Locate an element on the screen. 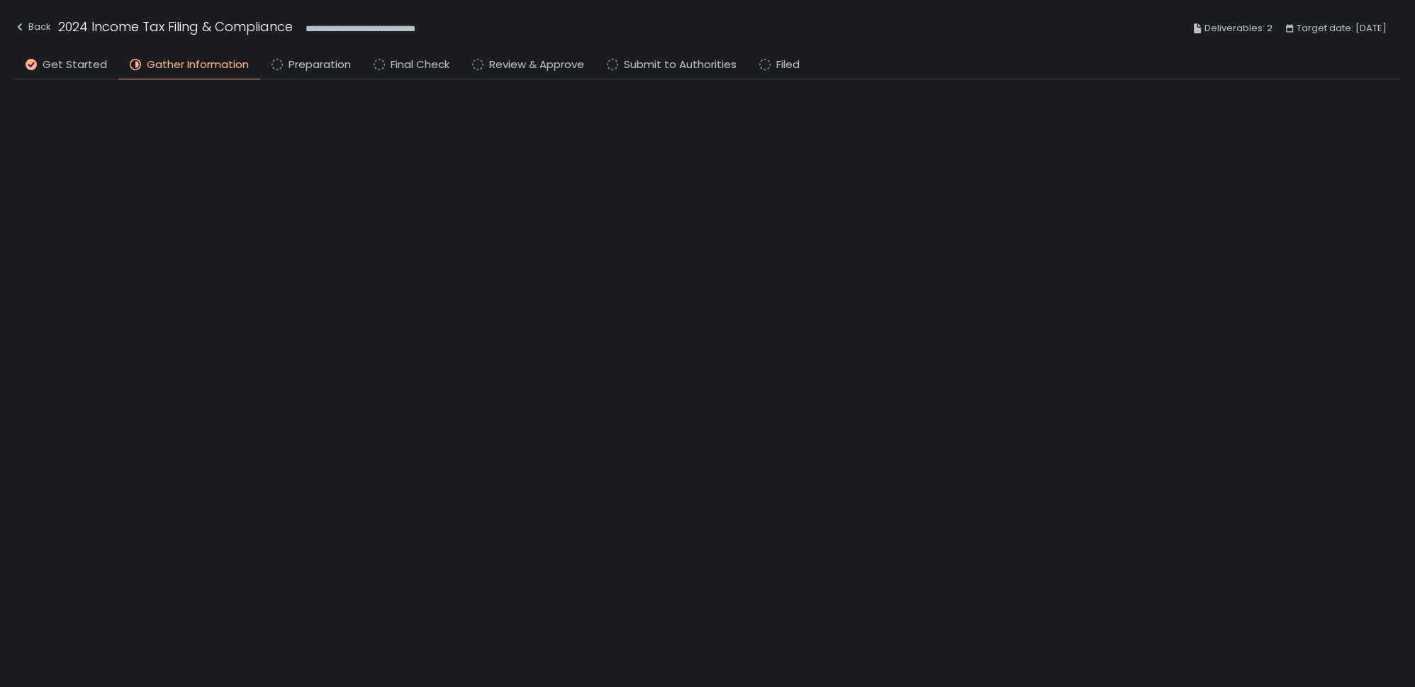 The image size is (1415, 687). span: Get Started is located at coordinates (74, 65).